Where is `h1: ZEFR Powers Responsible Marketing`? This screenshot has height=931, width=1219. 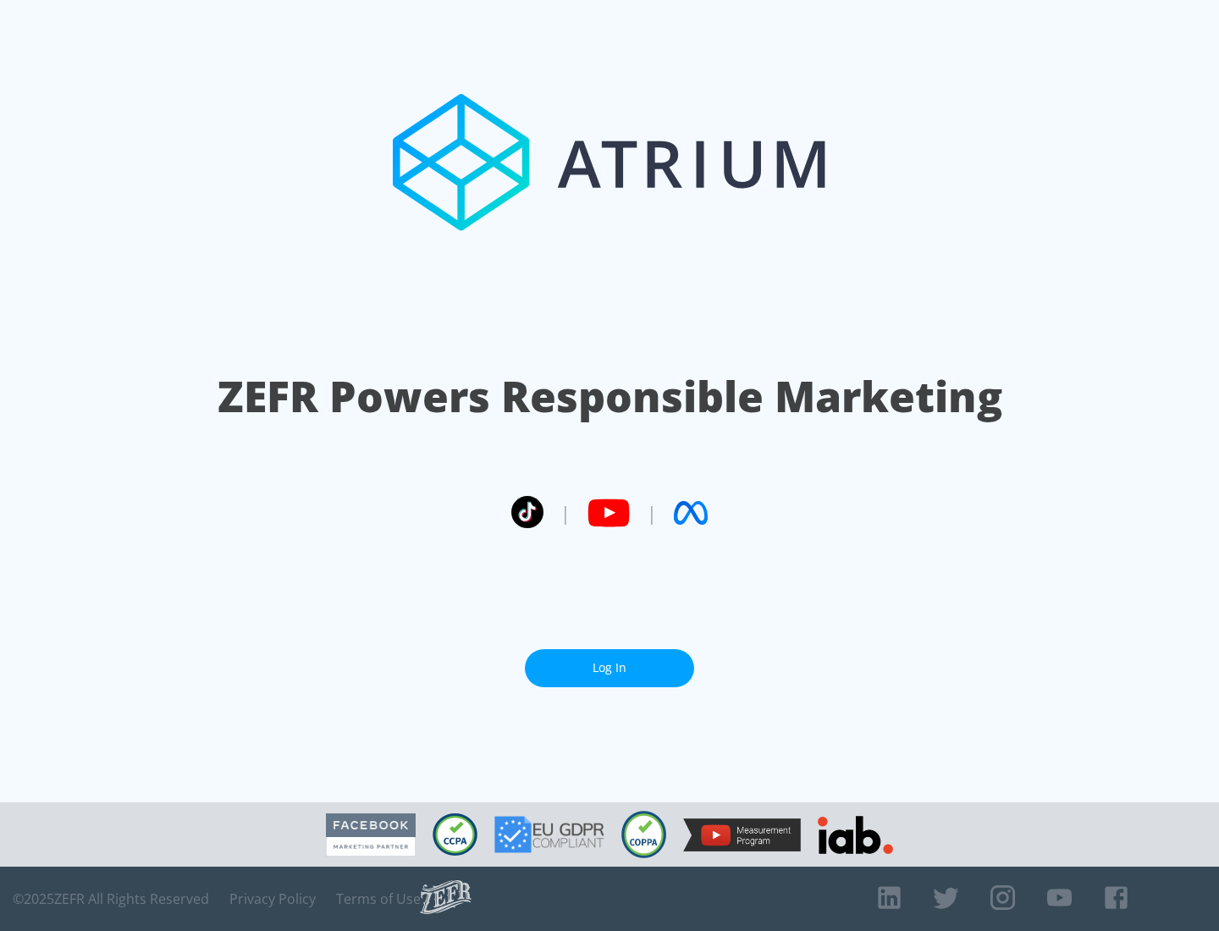 h1: ZEFR Powers Responsible Marketing is located at coordinates (610, 396).